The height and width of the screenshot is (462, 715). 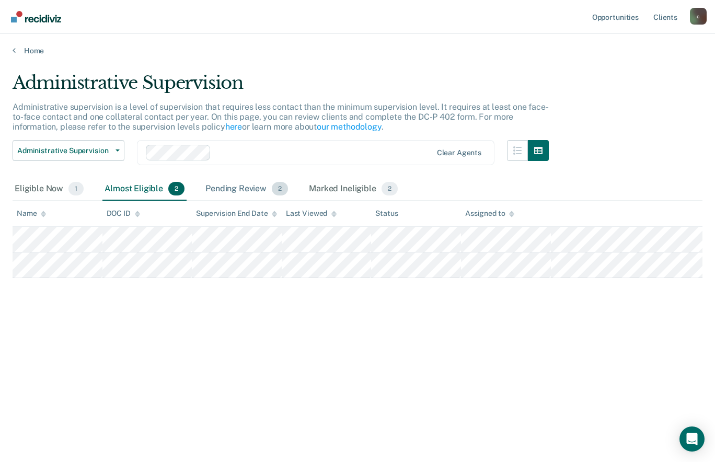 What do you see at coordinates (49, 189) in the screenshot?
I see `div: Eligible Now1` at bounding box center [49, 189].